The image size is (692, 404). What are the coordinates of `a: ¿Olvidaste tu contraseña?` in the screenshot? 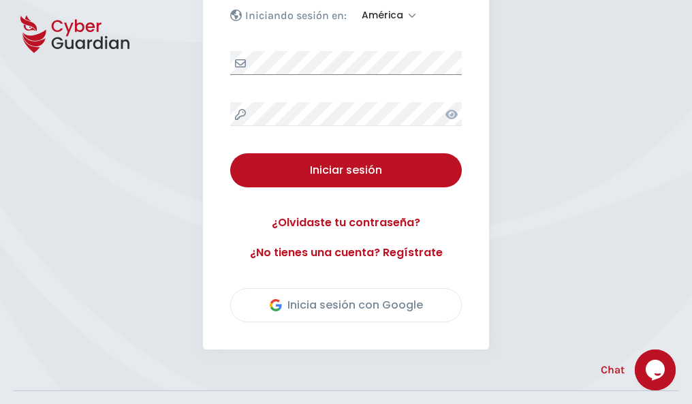 It's located at (346, 223).